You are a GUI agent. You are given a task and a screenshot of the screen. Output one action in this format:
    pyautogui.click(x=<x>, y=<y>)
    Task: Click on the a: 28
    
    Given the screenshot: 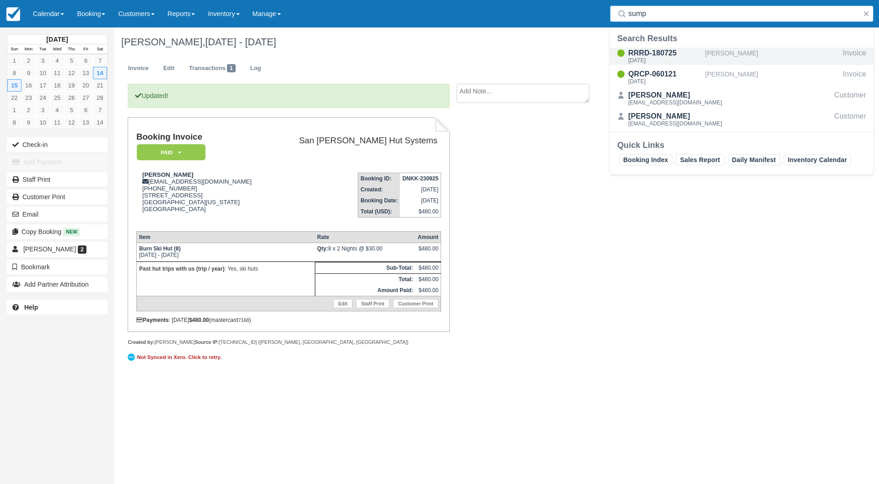 What is the action you would take?
    pyautogui.click(x=100, y=98)
    